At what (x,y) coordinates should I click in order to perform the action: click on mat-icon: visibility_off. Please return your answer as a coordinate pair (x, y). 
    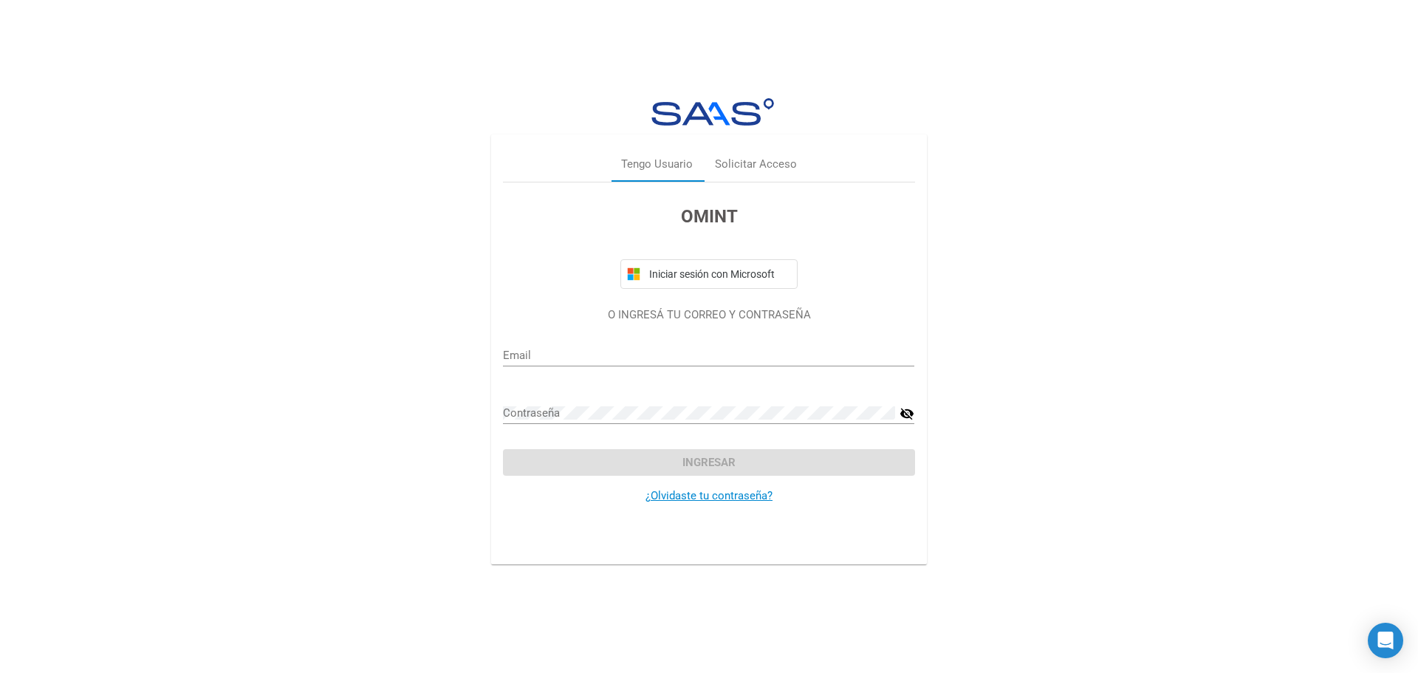
    Looking at the image, I should click on (907, 414).